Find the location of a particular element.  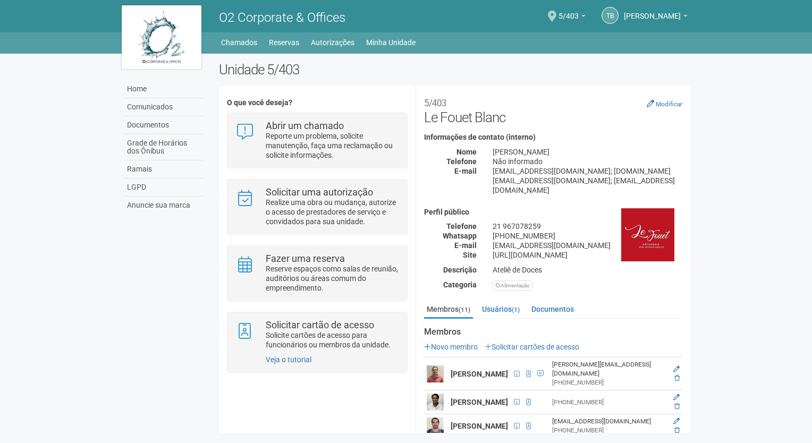

span: Tatiana Buxbaum Grecco is located at coordinates (652, 11).